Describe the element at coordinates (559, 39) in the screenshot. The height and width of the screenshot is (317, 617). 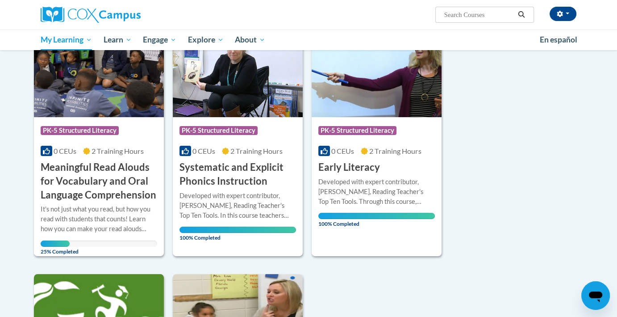
I see `span: En español` at that location.